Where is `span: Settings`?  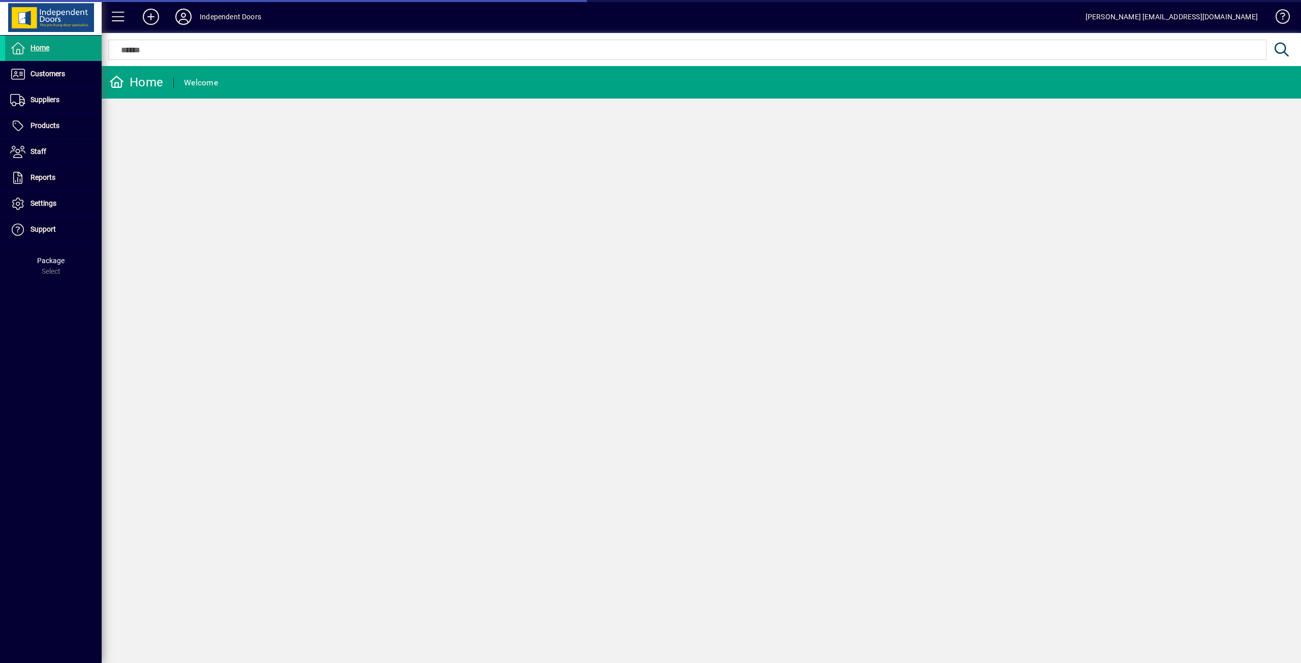 span: Settings is located at coordinates (43, 203).